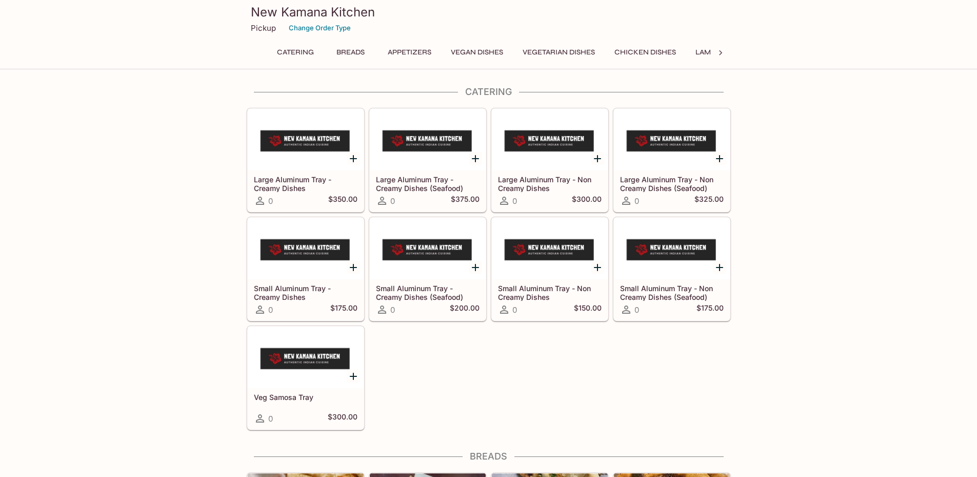 Image resolution: width=977 pixels, height=477 pixels. I want to click on a: Small Aluminum Tray - Creamy Dishes (Seafood)0$200.00, so click(428, 269).